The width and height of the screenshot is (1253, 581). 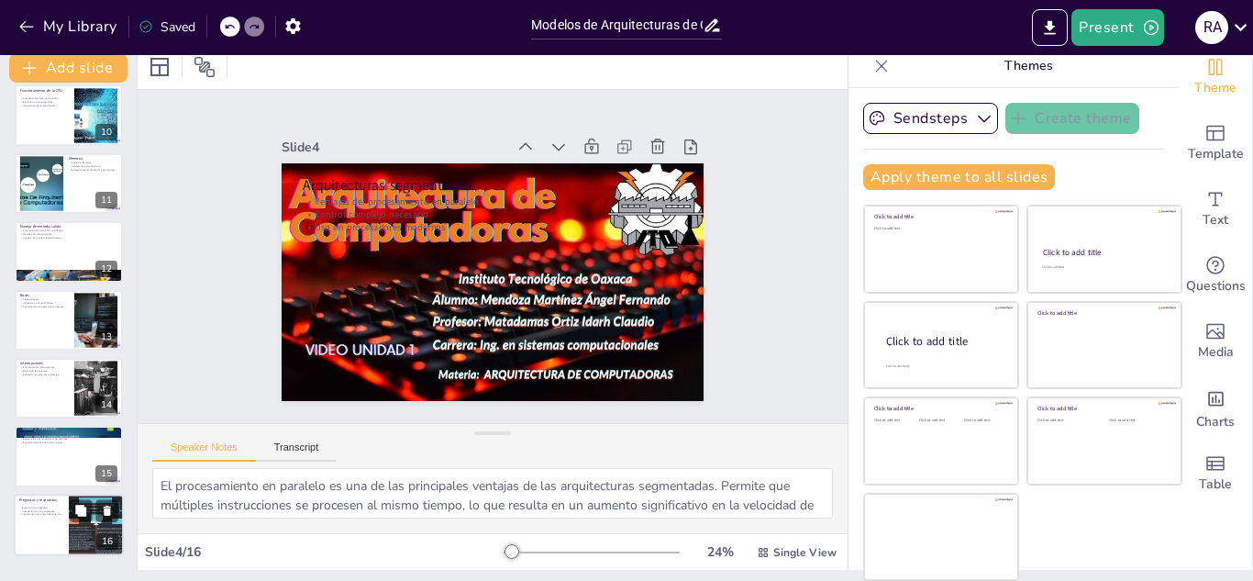 I want to click on p: Aplicación práctica del conocimiento, so click(x=69, y=442).